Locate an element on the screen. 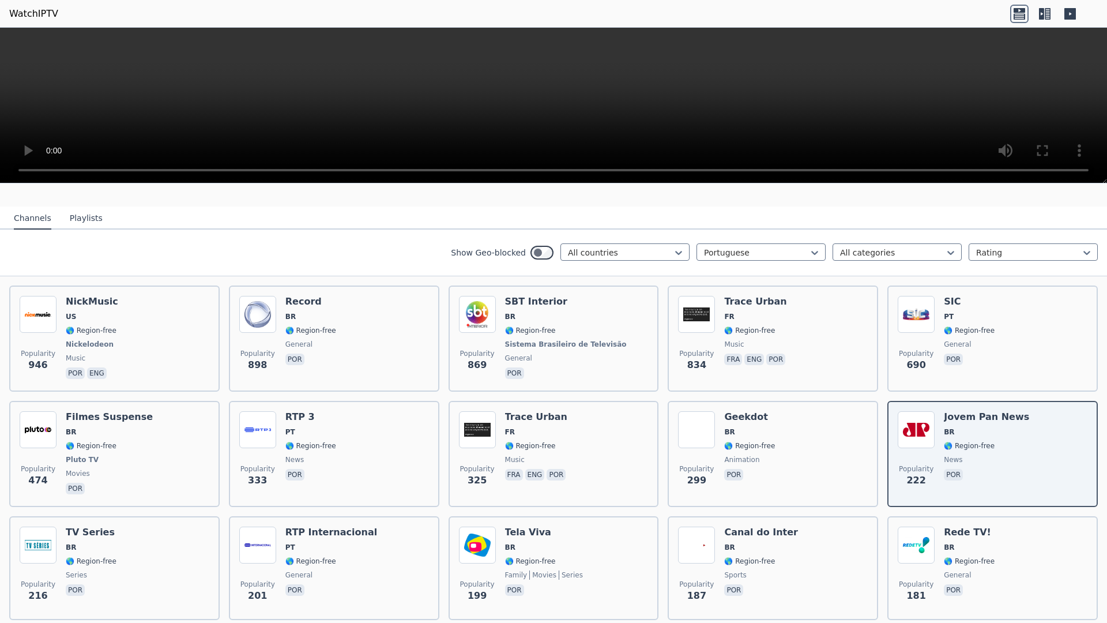  h6: RTP 3 is located at coordinates (311, 417).